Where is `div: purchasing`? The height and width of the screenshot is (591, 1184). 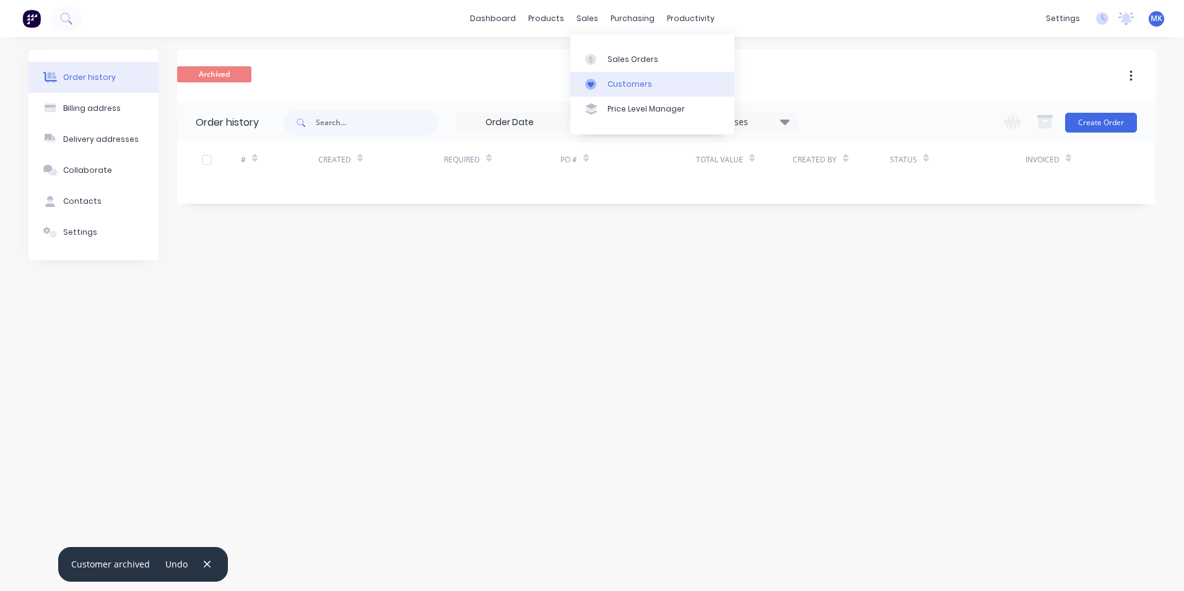
div: purchasing is located at coordinates (632, 19).